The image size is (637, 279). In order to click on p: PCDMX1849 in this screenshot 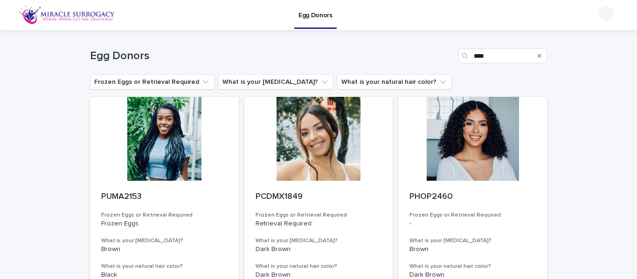, I will do `click(318, 197)`.